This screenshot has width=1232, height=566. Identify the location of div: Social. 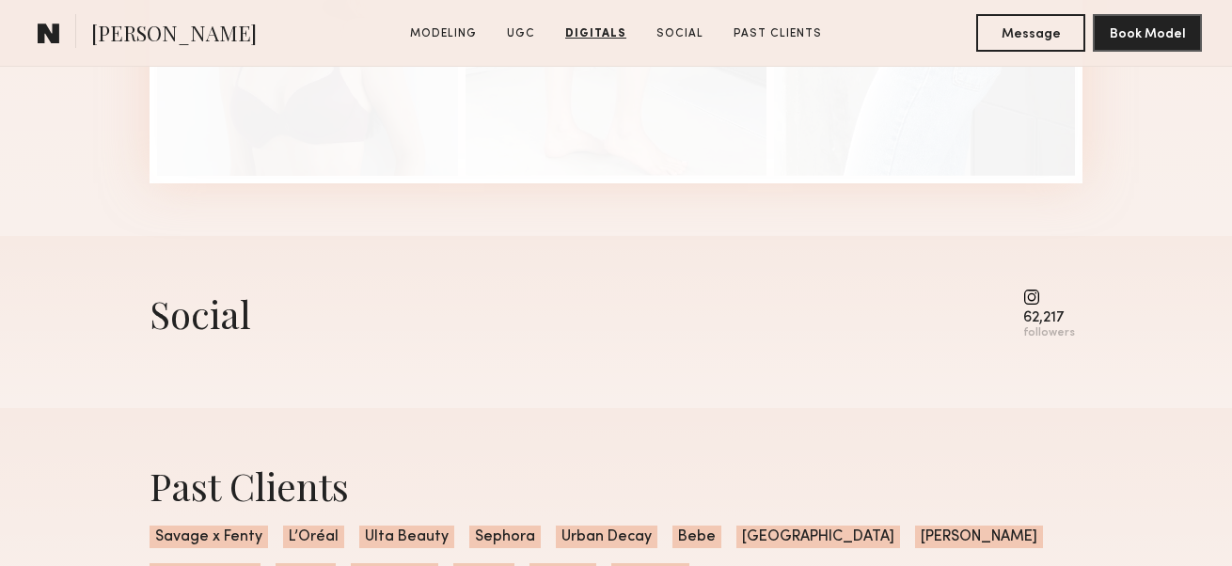
(200, 313).